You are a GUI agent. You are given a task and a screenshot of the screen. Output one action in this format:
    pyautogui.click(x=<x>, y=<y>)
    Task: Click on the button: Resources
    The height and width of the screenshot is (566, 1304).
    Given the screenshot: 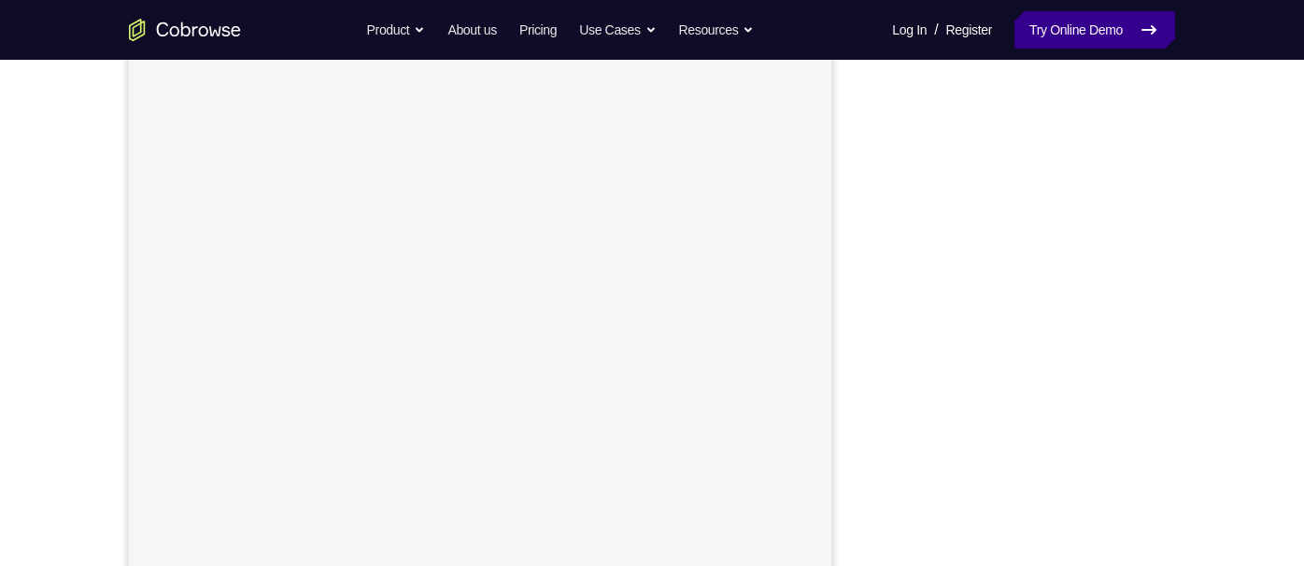 What is the action you would take?
    pyautogui.click(x=716, y=30)
    